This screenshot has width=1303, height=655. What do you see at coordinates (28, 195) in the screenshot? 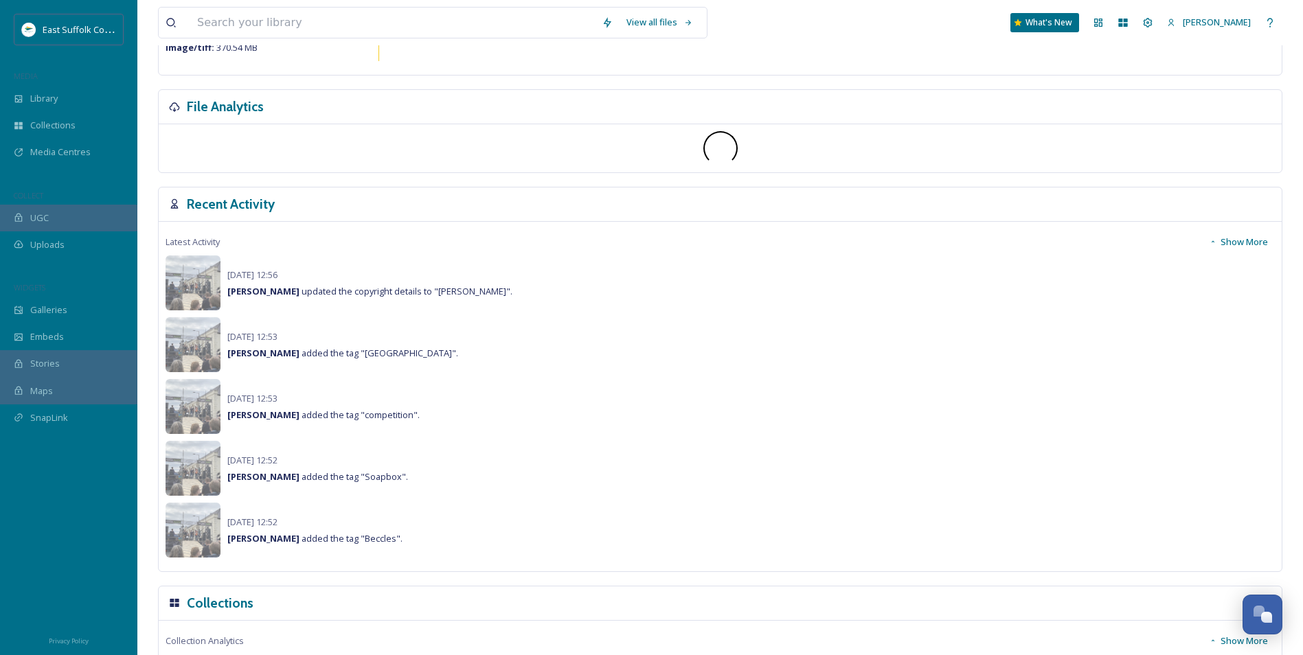
I see `span: COLLECT` at bounding box center [28, 195].